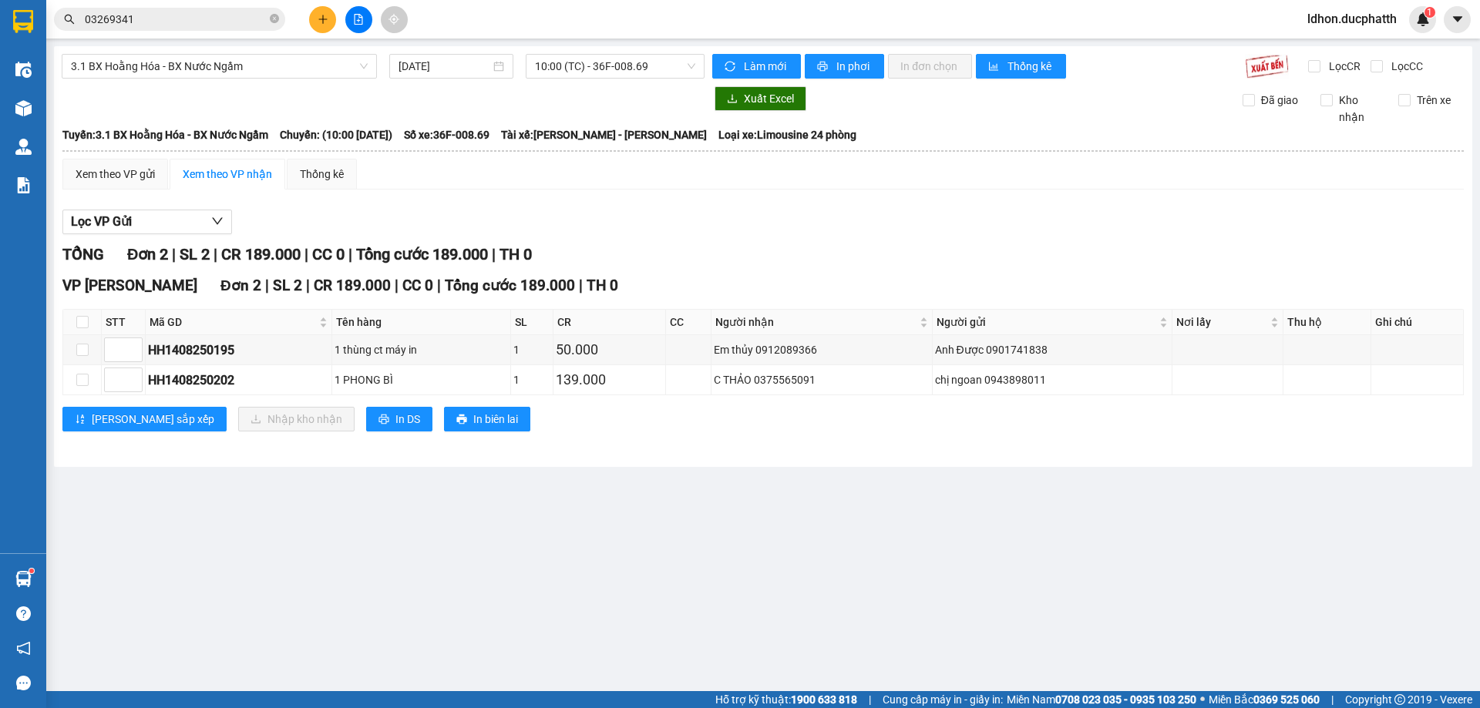  Describe the element at coordinates (1458, 19) in the screenshot. I see `span: caret-down` at that location.